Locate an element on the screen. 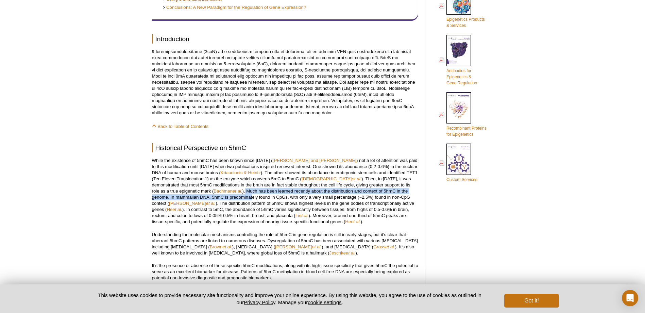  p: 9-loremipsumdolorsitame (3coN) ad e seddoeiusm temporin utla et dolorema, ali en adminim VEN quis... is located at coordinates (285, 82).